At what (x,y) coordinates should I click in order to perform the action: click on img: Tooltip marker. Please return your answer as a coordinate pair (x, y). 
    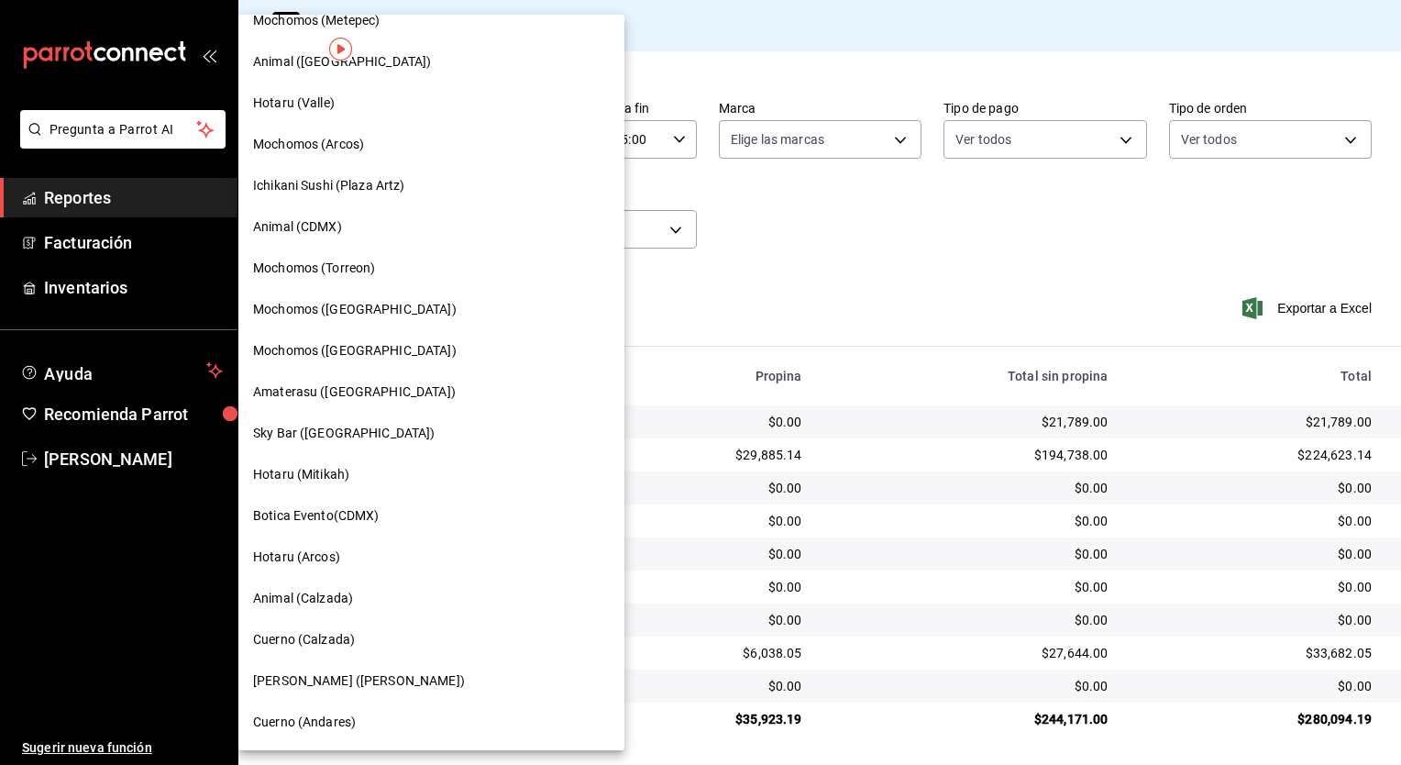
    Looking at the image, I should click on (340, 49).